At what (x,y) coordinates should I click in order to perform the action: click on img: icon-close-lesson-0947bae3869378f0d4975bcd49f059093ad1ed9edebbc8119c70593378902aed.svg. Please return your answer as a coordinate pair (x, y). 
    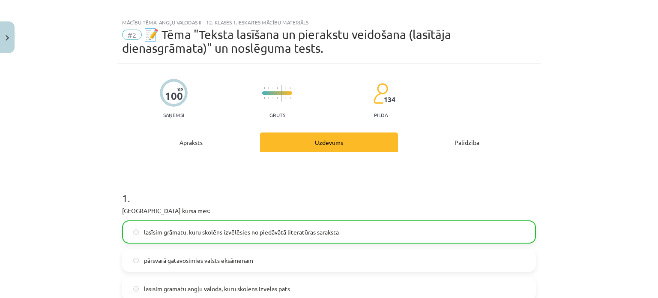
    Looking at the image, I should click on (7, 38).